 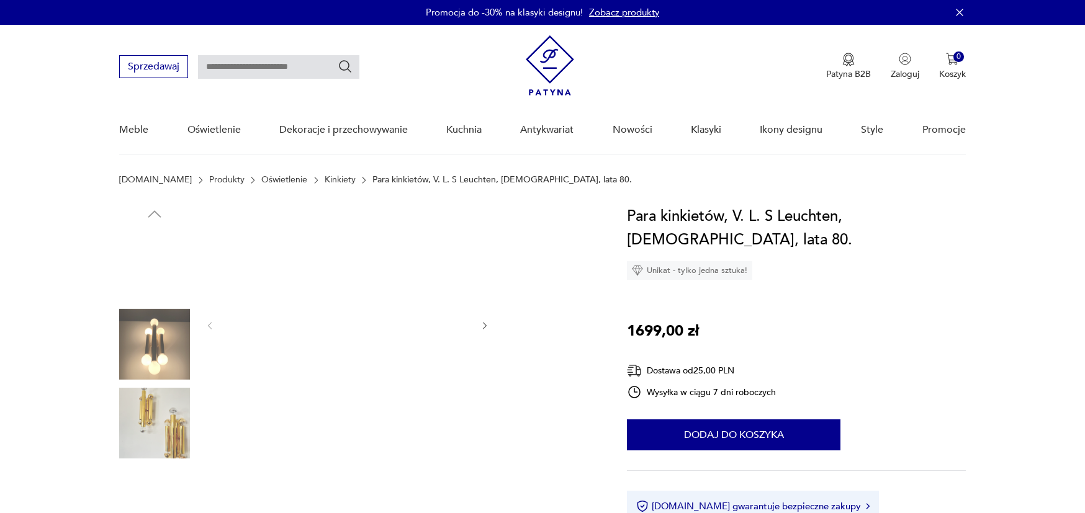 What do you see at coordinates (226, 180) in the screenshot?
I see `a: Produkty` at bounding box center [226, 180].